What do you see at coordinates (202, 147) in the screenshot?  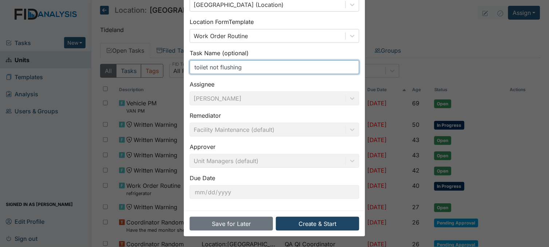 I see `label: Approver` at bounding box center [202, 147].